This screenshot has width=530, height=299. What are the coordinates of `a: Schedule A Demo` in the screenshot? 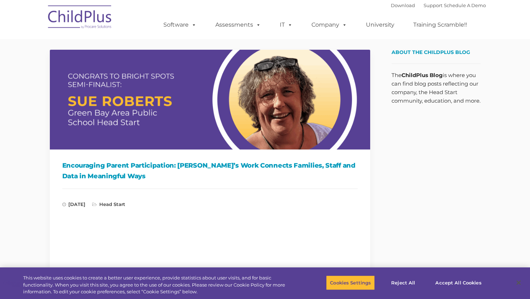 It's located at (464, 5).